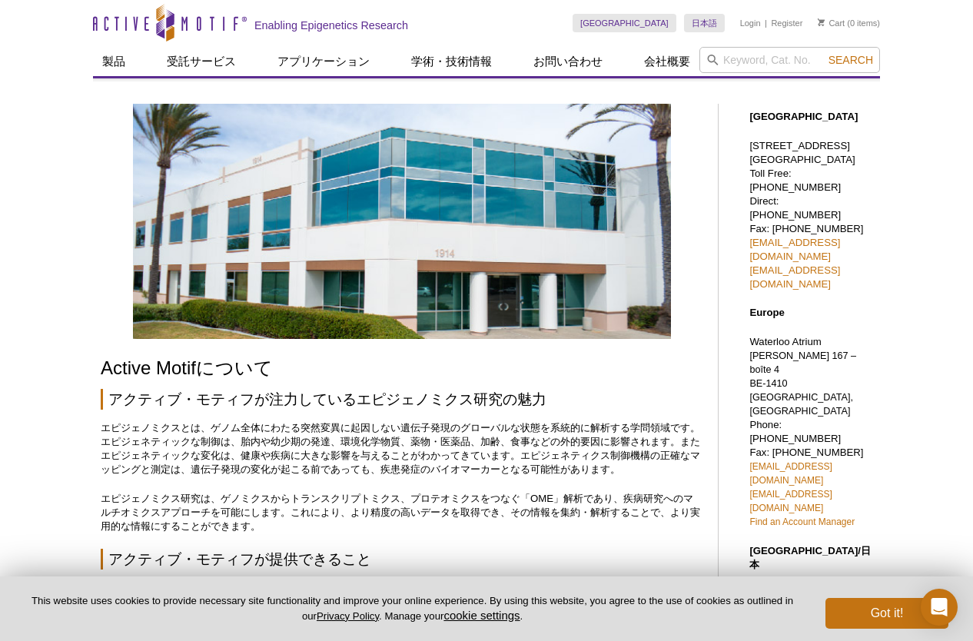 This screenshot has height=641, width=973. Describe the element at coordinates (821, 22) in the screenshot. I see `img: Your Cart` at that location.